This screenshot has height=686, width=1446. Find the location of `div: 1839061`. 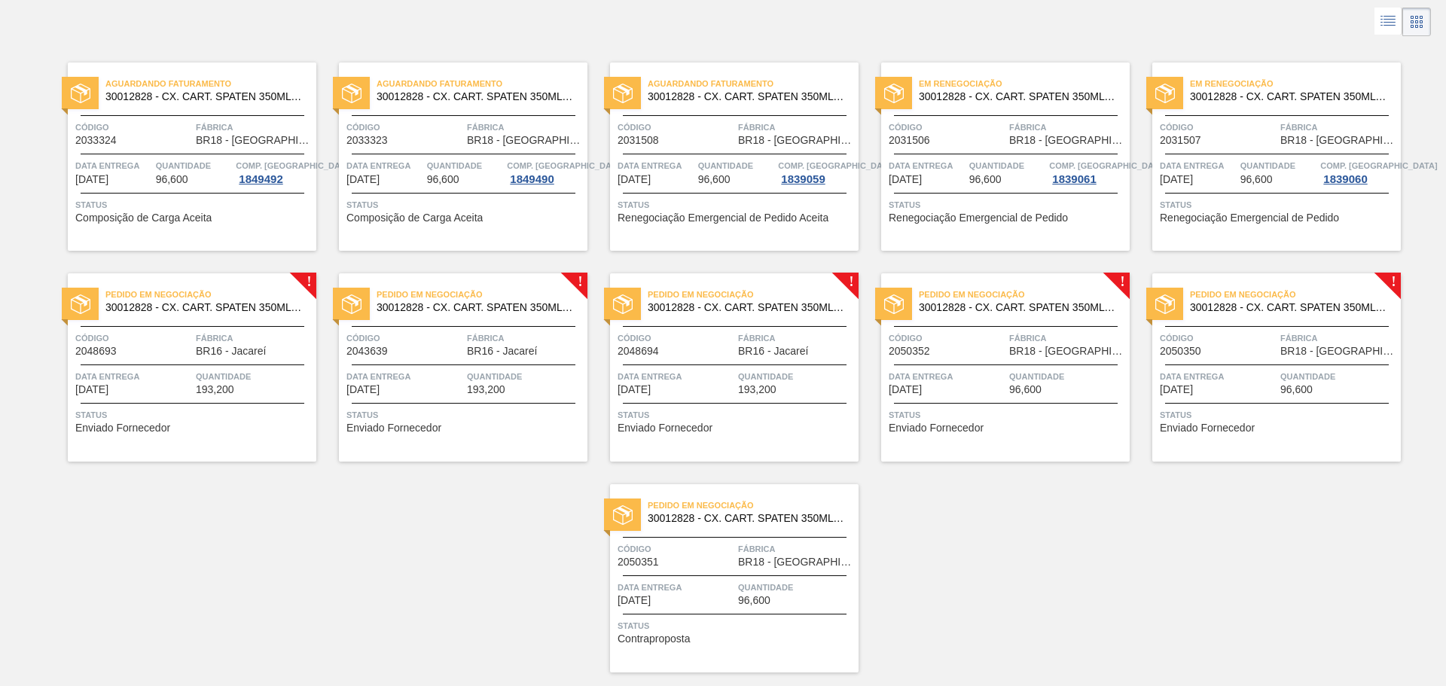

div: 1839061 is located at coordinates (1074, 179).